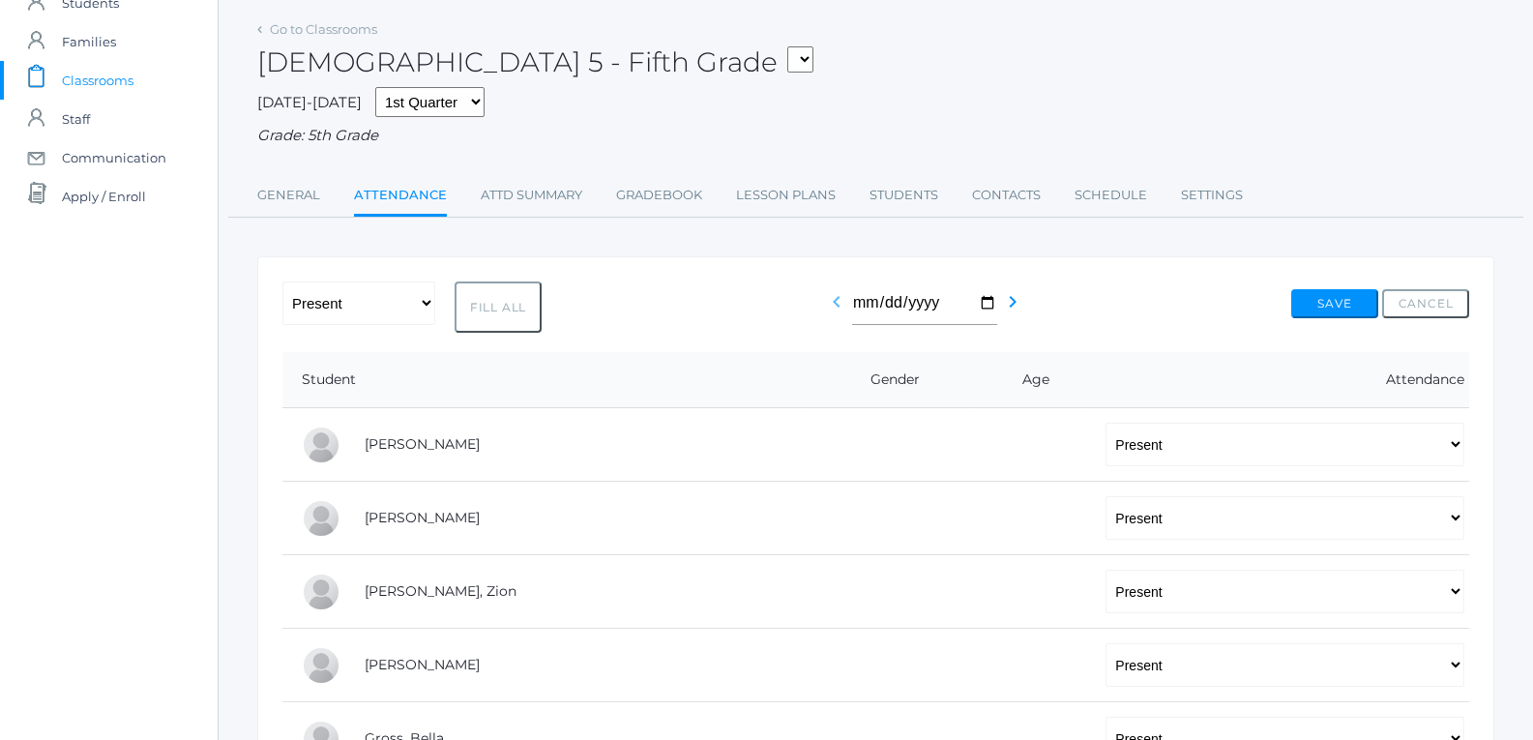 Image resolution: width=1533 pixels, height=740 pixels. Describe the element at coordinates (321, 445) in the screenshot. I see `div: Claire Baker` at that location.